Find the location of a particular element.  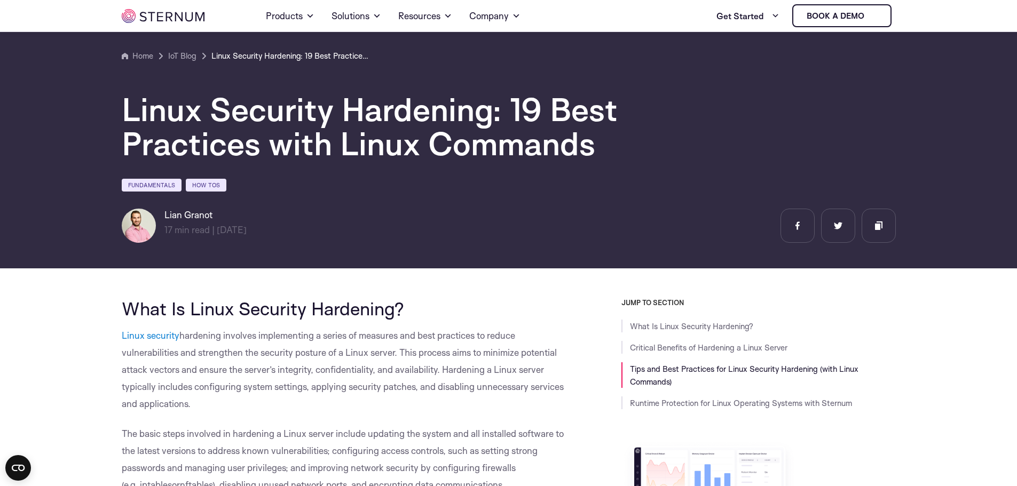

a: IoT Blog is located at coordinates (182, 56).